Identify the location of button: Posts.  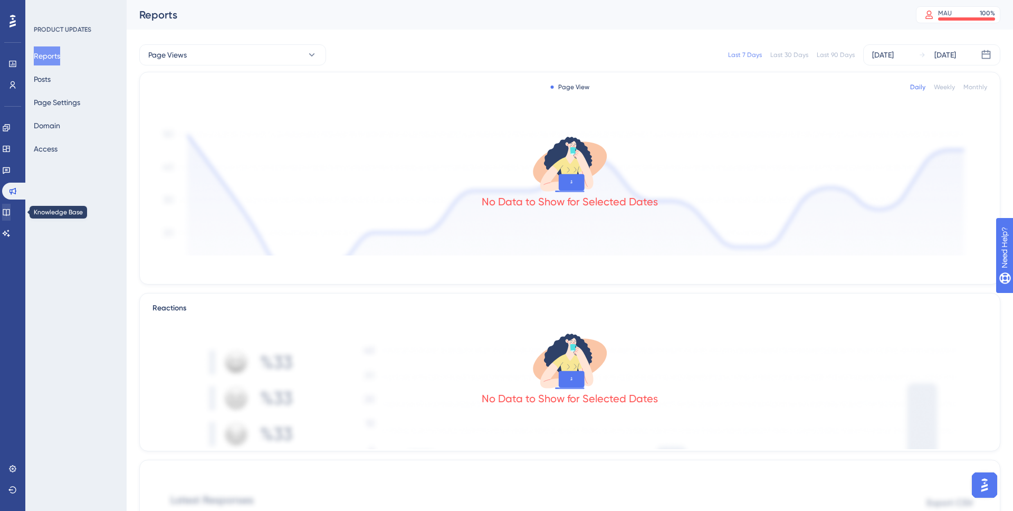
(42, 79).